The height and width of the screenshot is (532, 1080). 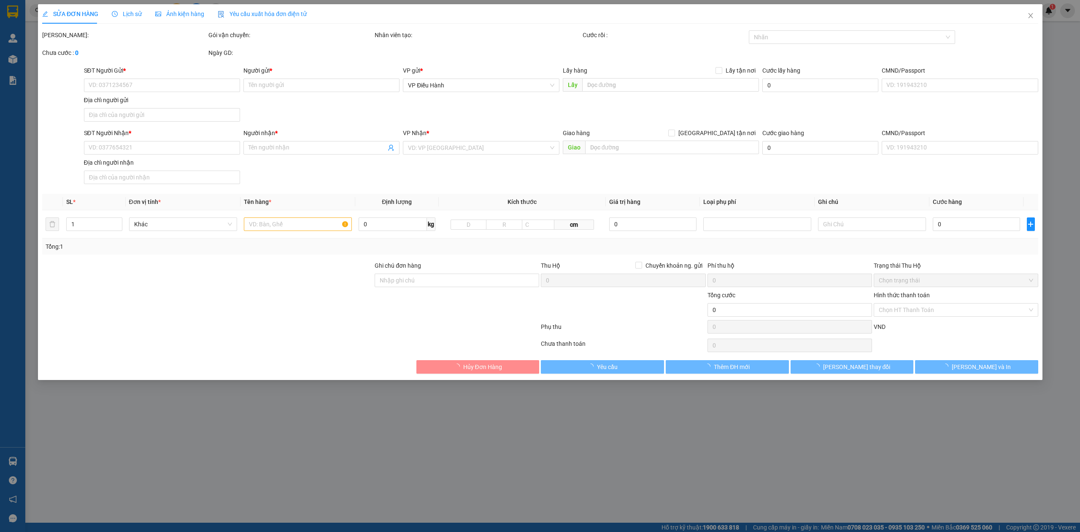 I want to click on div: Tổng: 1, so click(x=231, y=246).